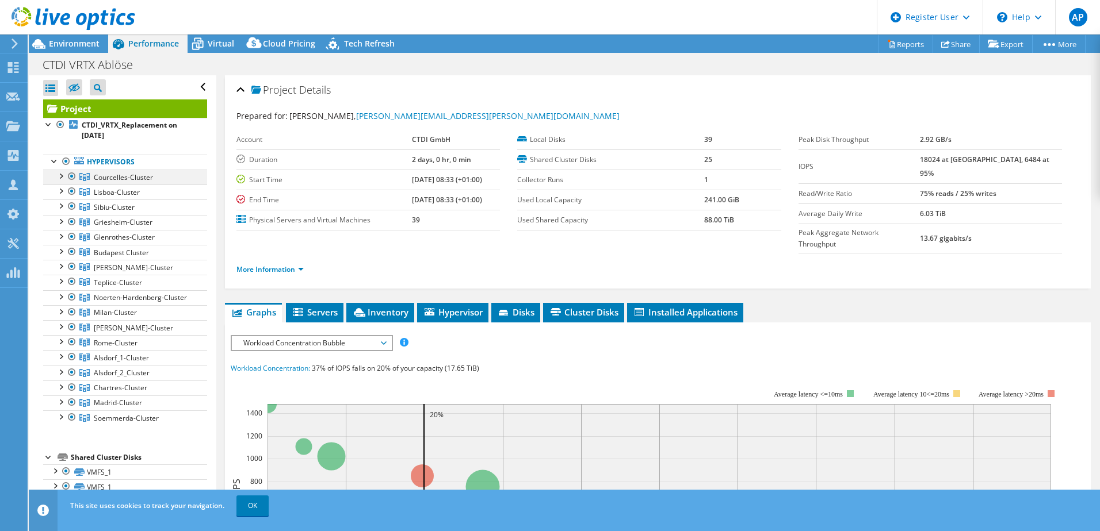  What do you see at coordinates (685, 312) in the screenshot?
I see `span: Installed Applications` at bounding box center [685, 312].